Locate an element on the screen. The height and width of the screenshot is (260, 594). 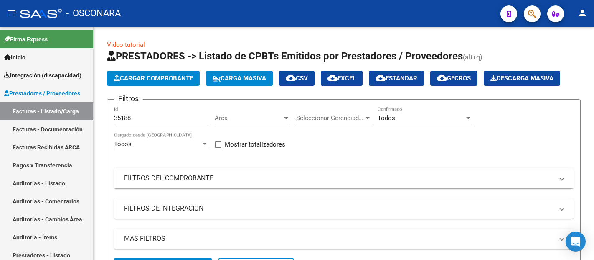
span: Gecros is located at coordinates (454, 78).